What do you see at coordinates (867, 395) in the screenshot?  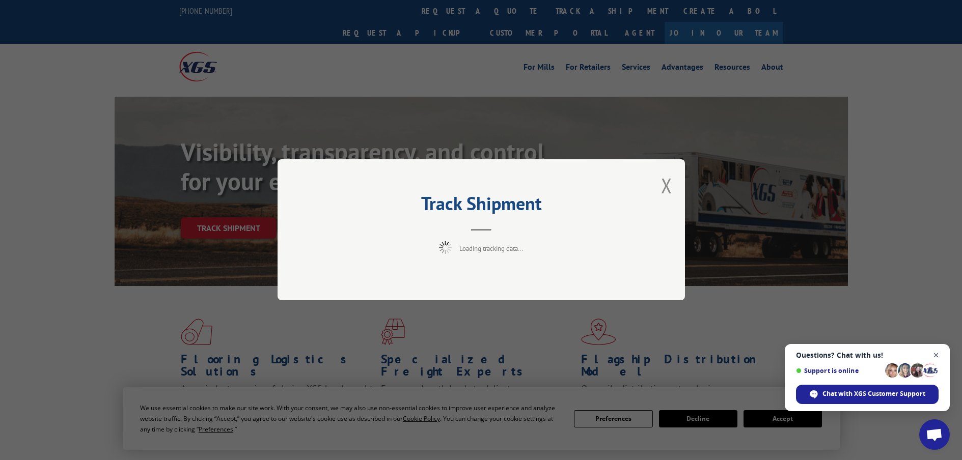 I see `div: Chat with XGS Customer Support` at bounding box center [867, 395].